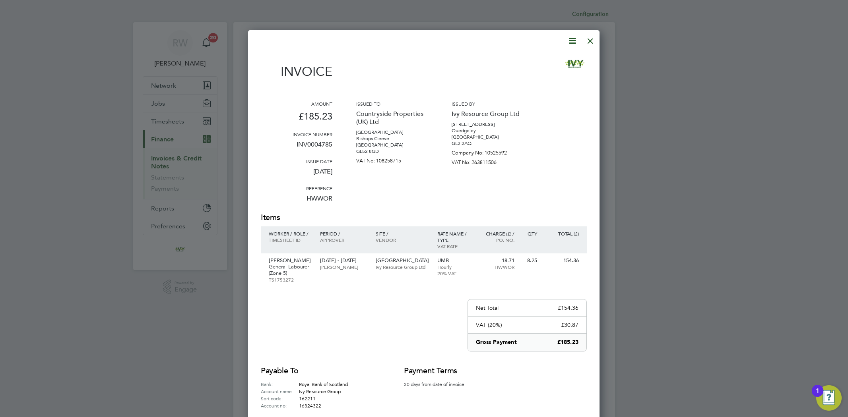  Describe the element at coordinates (344, 234) in the screenshot. I see `p: Period /` at that location.